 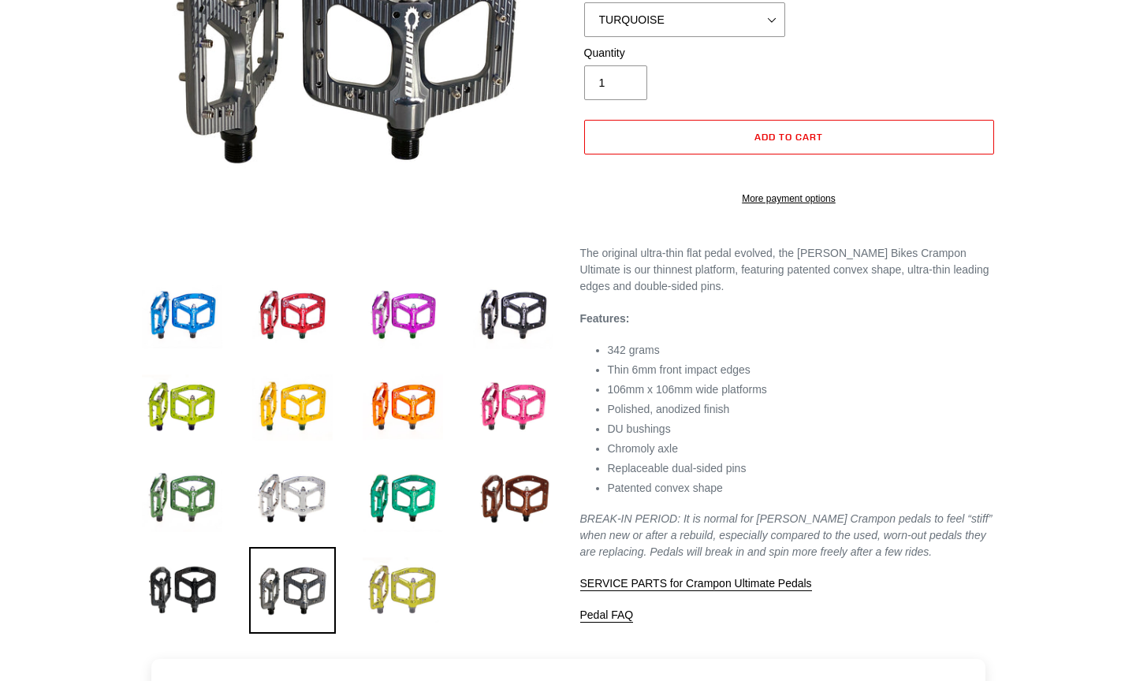 I want to click on span: Add to cart, so click(x=788, y=136).